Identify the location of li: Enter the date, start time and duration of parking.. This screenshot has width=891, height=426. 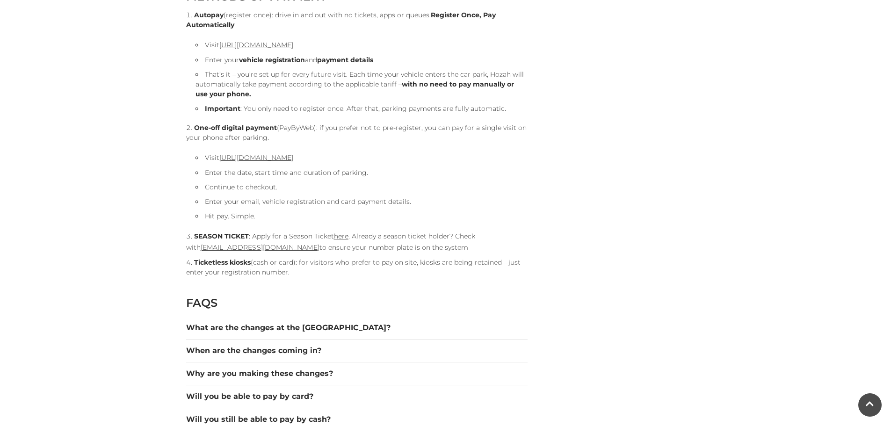
(362, 173).